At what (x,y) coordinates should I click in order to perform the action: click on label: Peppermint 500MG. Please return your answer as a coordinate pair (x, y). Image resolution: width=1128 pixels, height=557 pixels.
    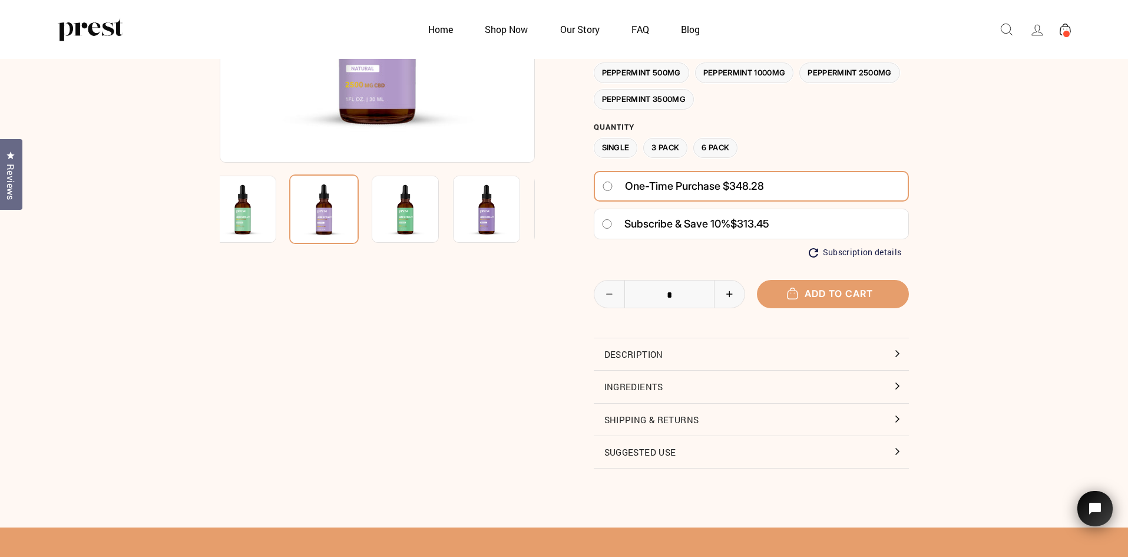
    Looking at the image, I should click on (642, 72).